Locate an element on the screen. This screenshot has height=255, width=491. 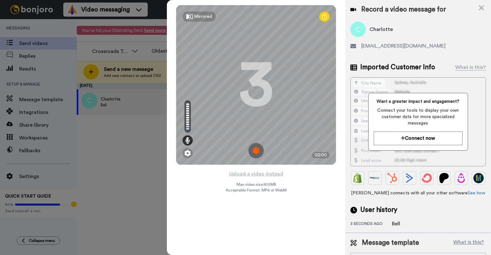
img: ic_record_start.svg is located at coordinates (256, 151).